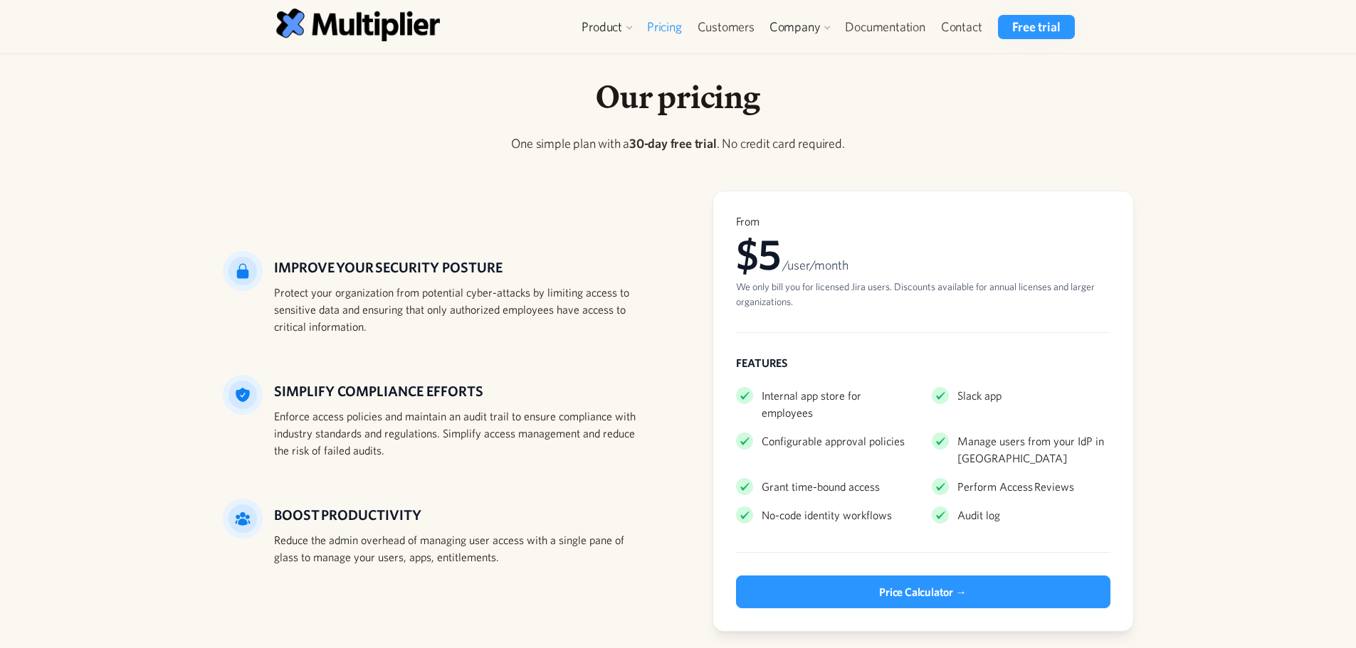 This screenshot has width=1356, height=648. Describe the element at coordinates (678, 143) in the screenshot. I see `p: One simple plan with a . No credit card required.` at that location.